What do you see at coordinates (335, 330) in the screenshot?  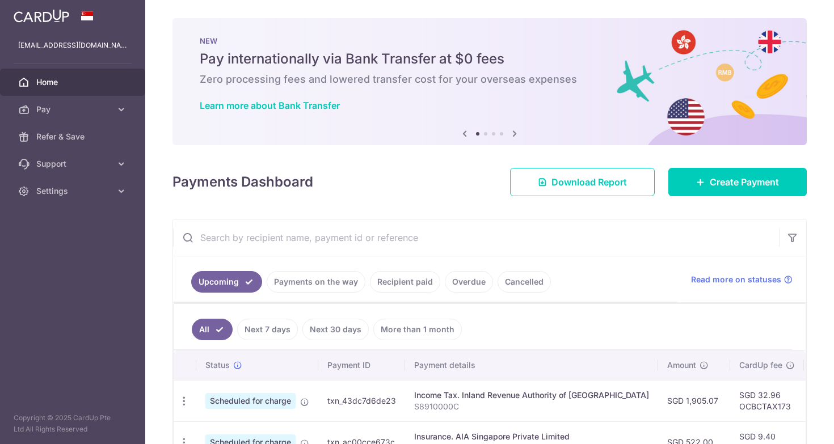 I see `a: Next 30 days` at bounding box center [335, 330].